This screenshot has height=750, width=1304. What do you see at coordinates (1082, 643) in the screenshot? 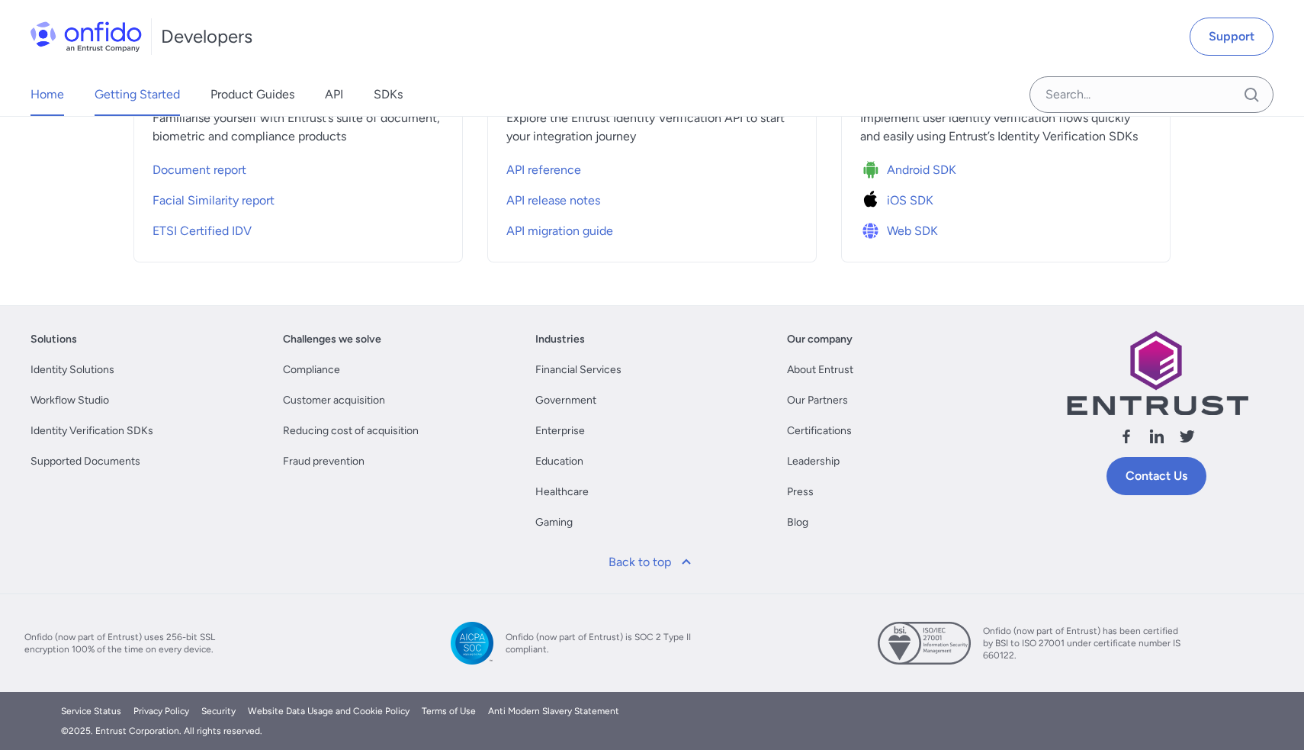
I see `span: Onfido (now part of Entrust) has been certified by BSI to ISO 27001 under certificate number IS 6...` at bounding box center [1082, 643].